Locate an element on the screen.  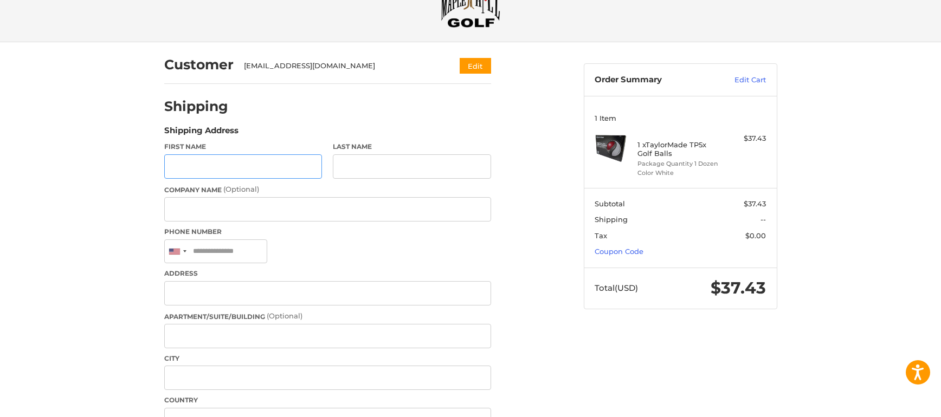
h3: 1 Item is located at coordinates (680, 118).